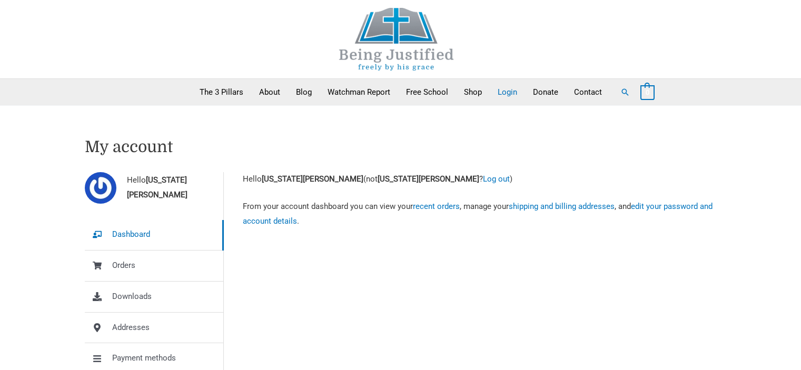  I want to click on span: Payment methods, so click(144, 358).